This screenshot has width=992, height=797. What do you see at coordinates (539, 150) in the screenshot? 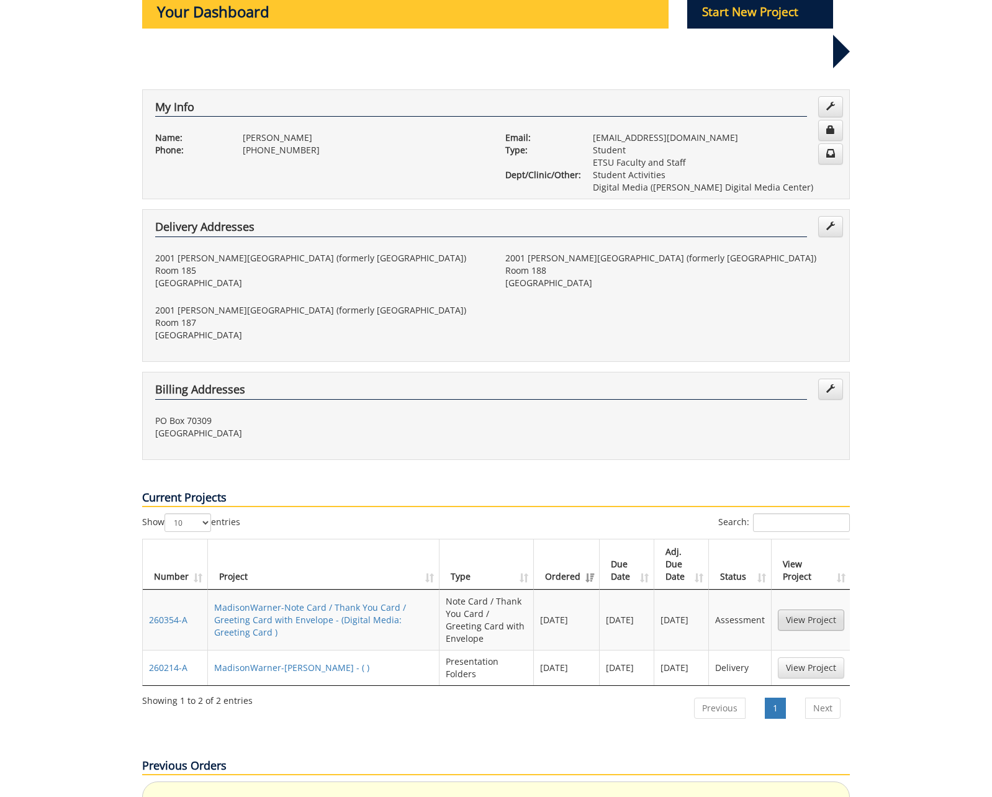
I see `p: Type:` at bounding box center [539, 150].